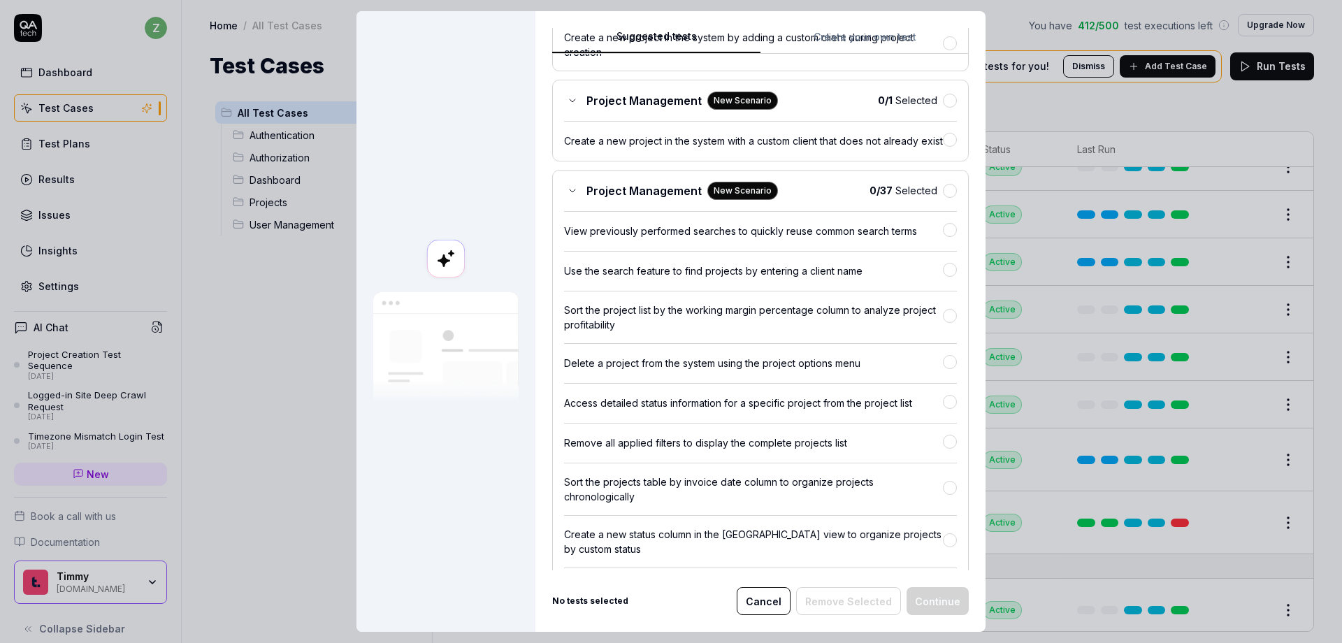  I want to click on b: 0 / 1, so click(885, 100).